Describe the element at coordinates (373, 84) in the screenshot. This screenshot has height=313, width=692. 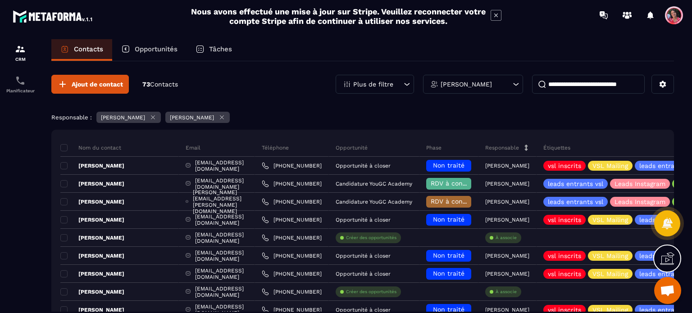
I see `p: Plus de filtre` at that location.